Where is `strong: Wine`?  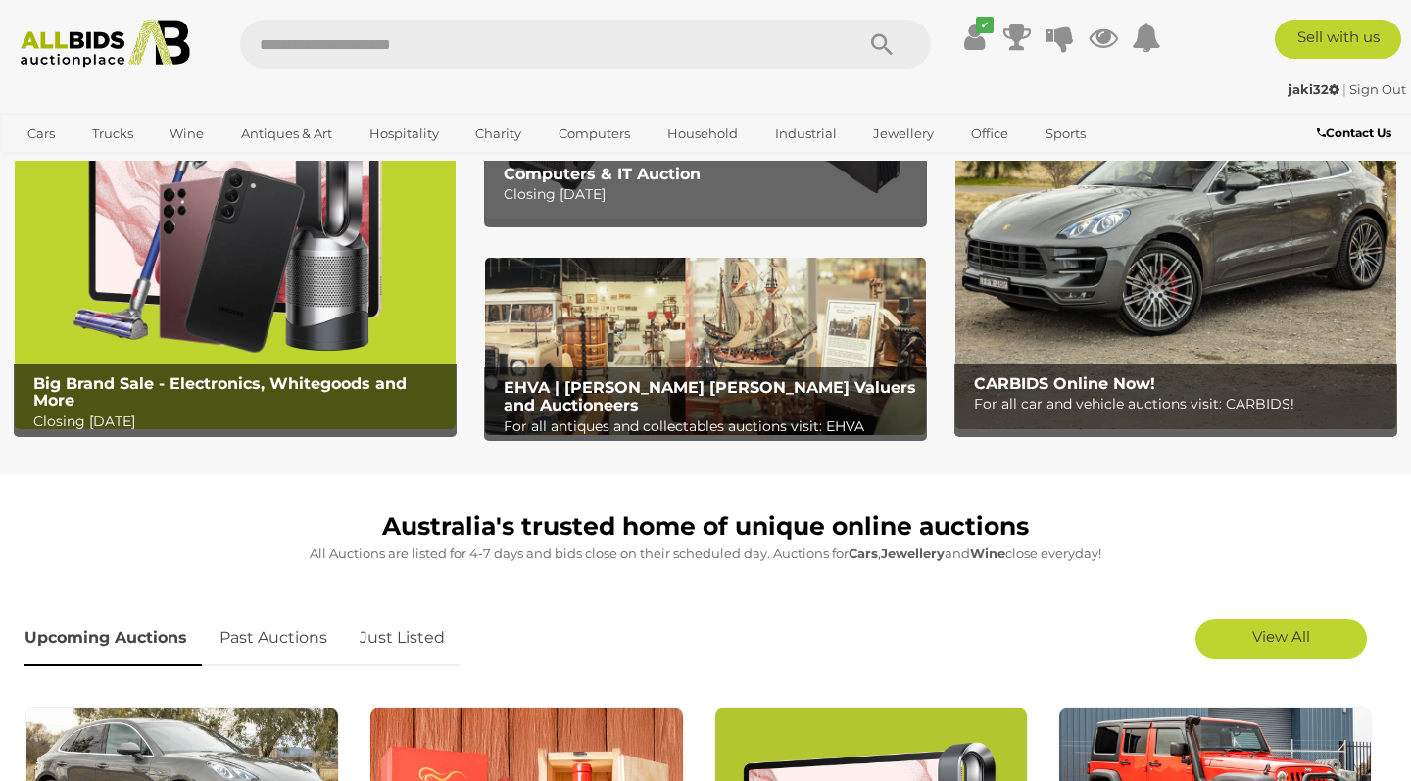
strong: Wine is located at coordinates (987, 552).